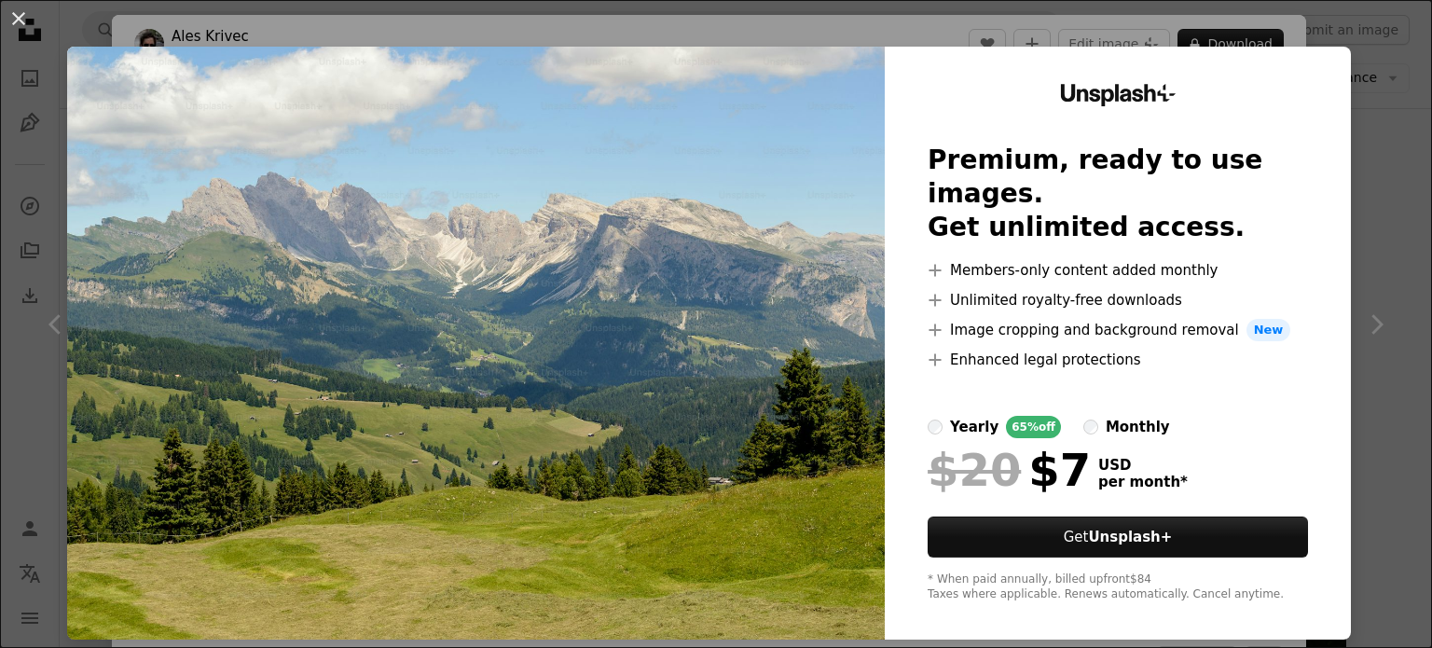 This screenshot has height=648, width=1432. Describe the element at coordinates (1137, 427) in the screenshot. I see `div: monthly` at that location.